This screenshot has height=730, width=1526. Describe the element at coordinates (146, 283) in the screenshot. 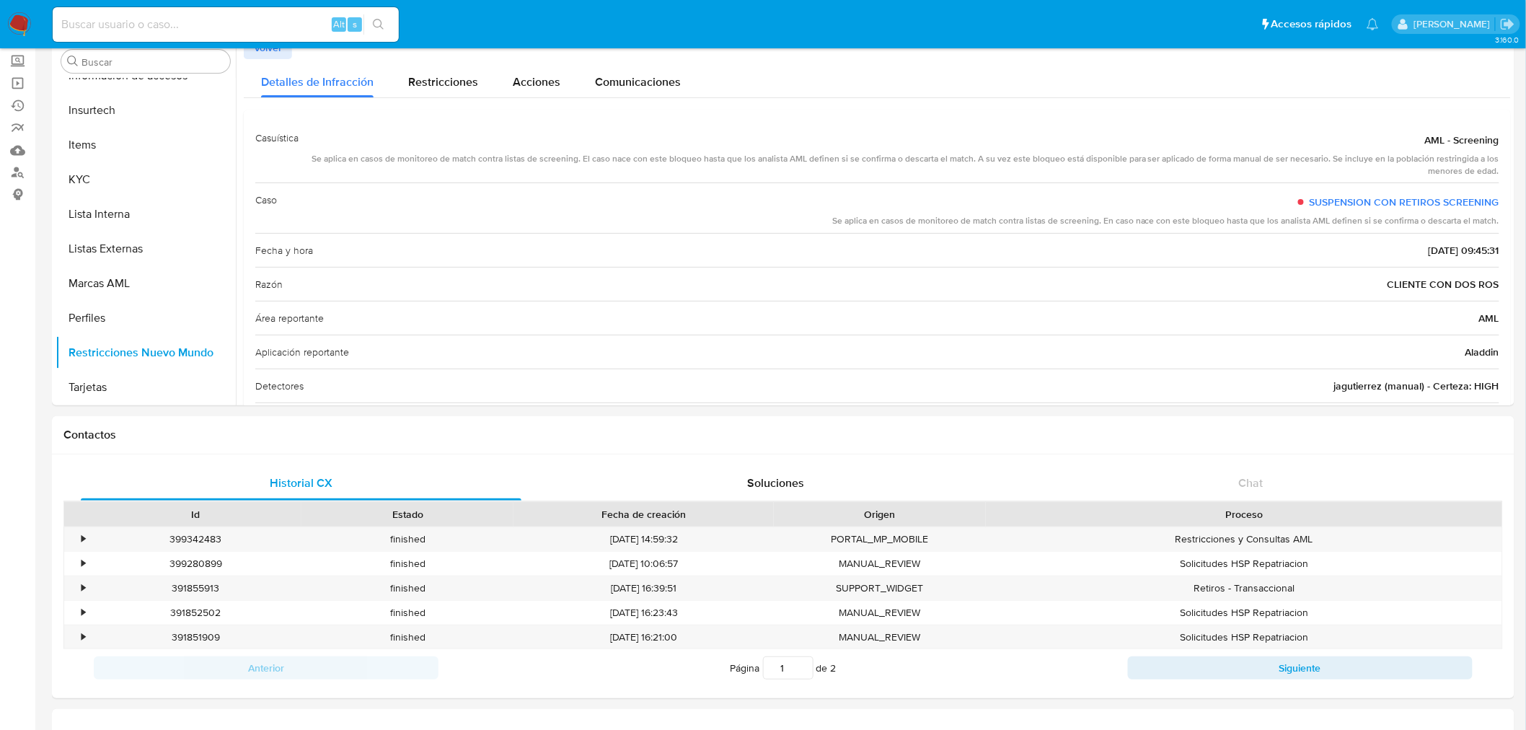

I see `button: Marcas AML` at that location.